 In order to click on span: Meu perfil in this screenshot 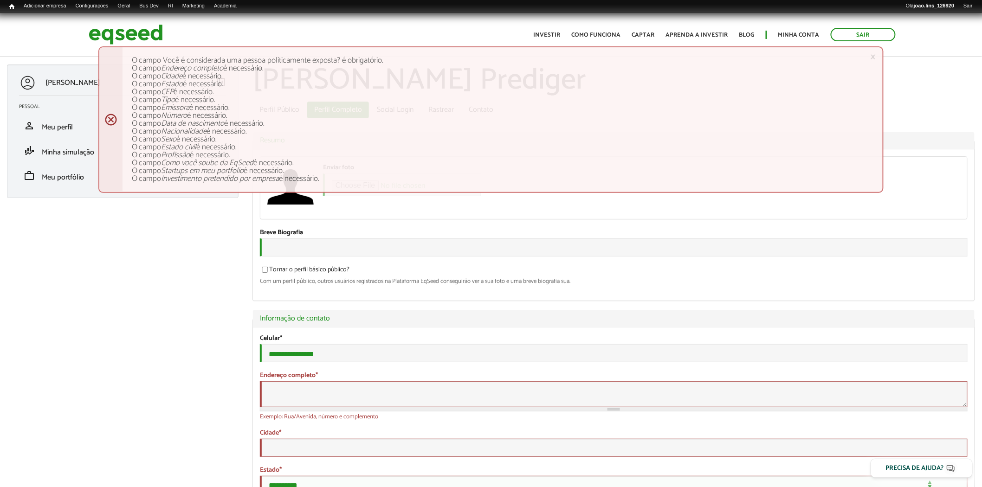, I will do `click(57, 127)`.